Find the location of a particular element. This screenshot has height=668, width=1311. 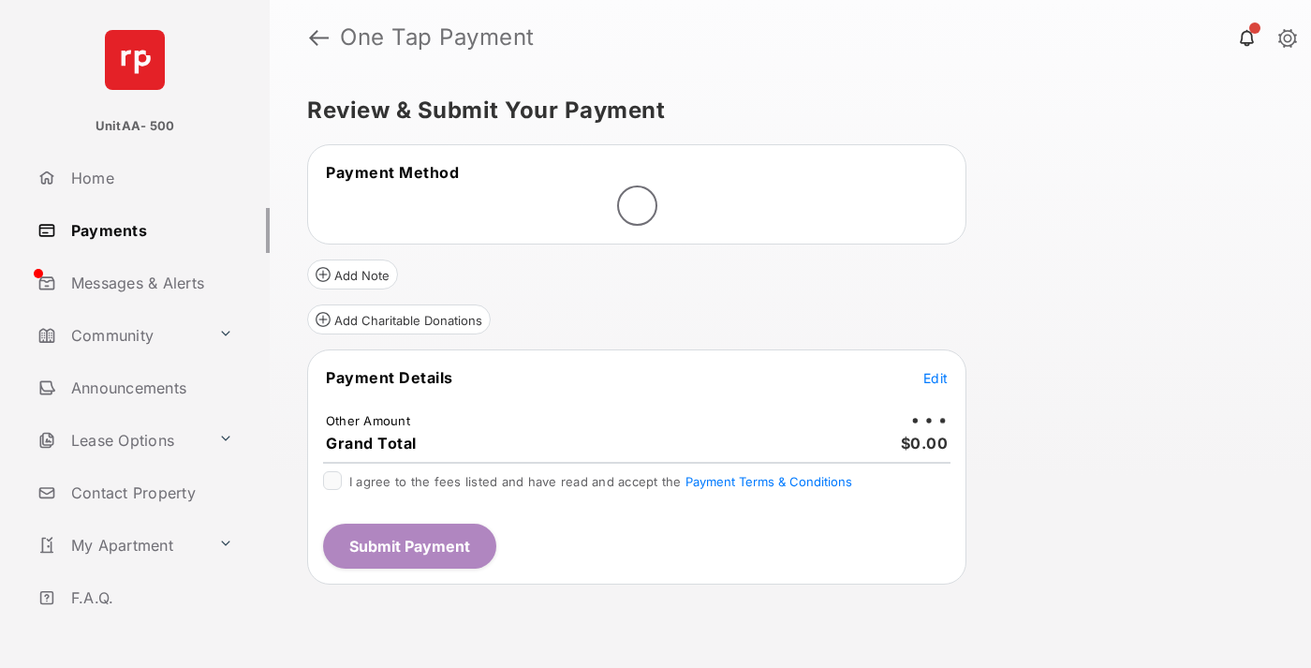

a: Announcements is located at coordinates (150, 388).